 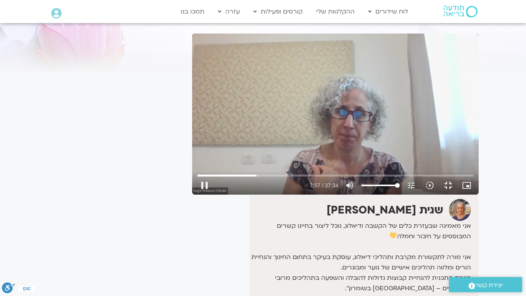 What do you see at coordinates (361, 262) in the screenshot?
I see `p: אני מורה לתקשורת מקרבת ותהליכי דיאלוג, עוסקת בעיקר בתחום החינוך והנחיית הורים ומלווה תהליכים אישי...` at bounding box center [361, 262].